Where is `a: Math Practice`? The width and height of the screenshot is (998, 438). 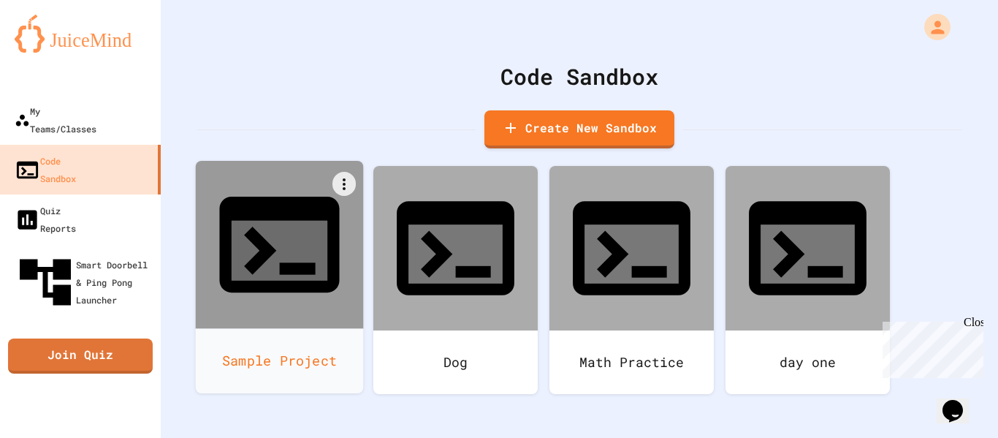
a: Math Practice is located at coordinates (631, 280).